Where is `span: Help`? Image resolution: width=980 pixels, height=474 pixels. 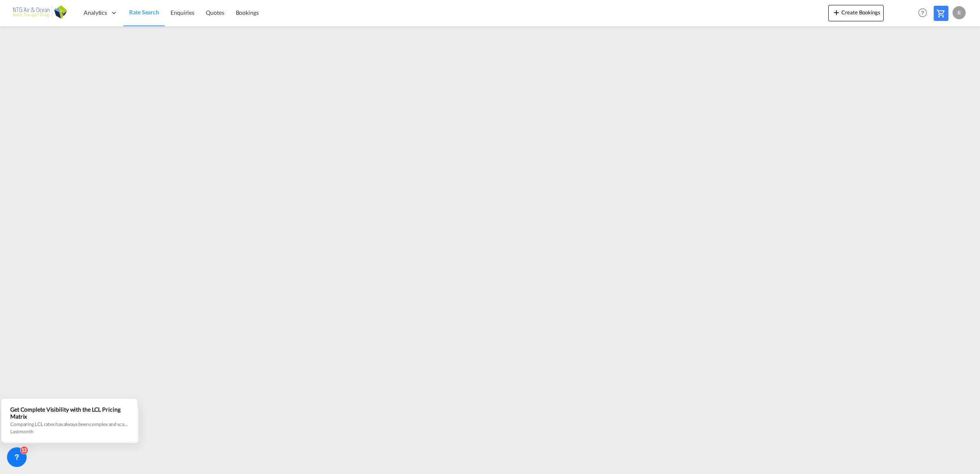
span: Help is located at coordinates (922, 13).